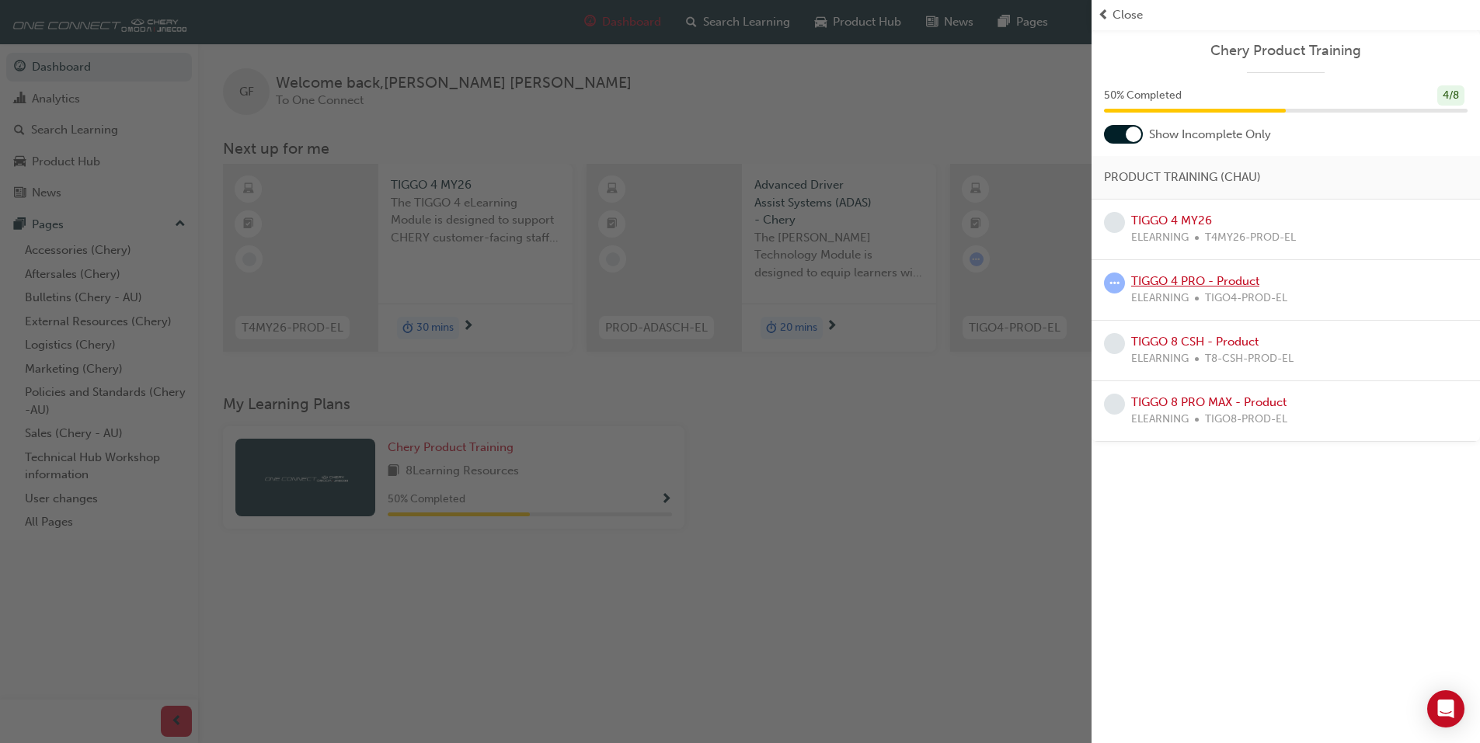 This screenshot has height=743, width=1480. I want to click on a: Chery Product Training, so click(1286, 50).